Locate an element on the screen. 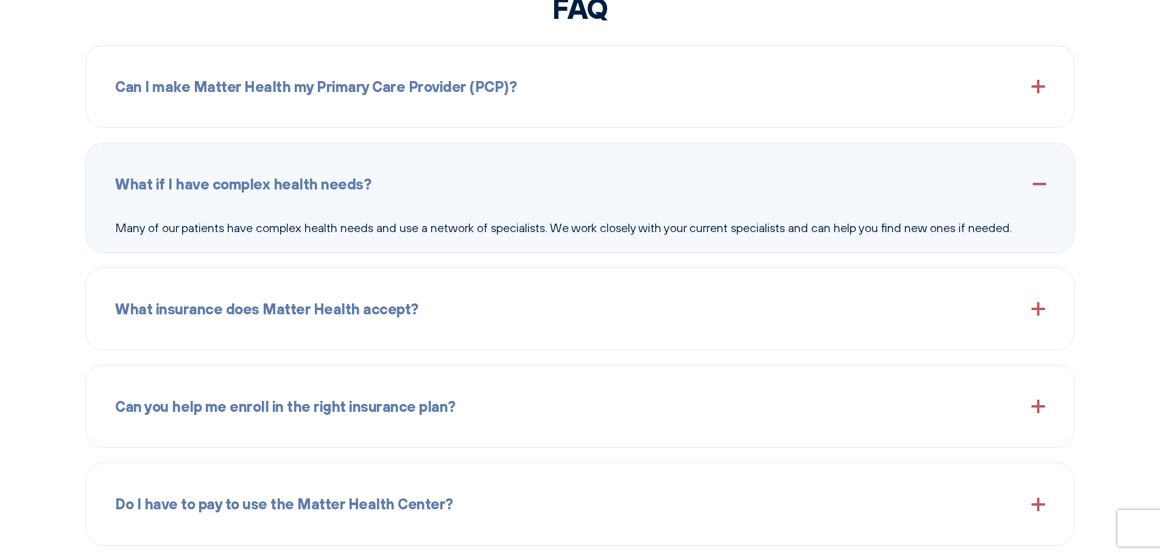  span: Do I have to pay to use the Matter Health Center? is located at coordinates (284, 503).